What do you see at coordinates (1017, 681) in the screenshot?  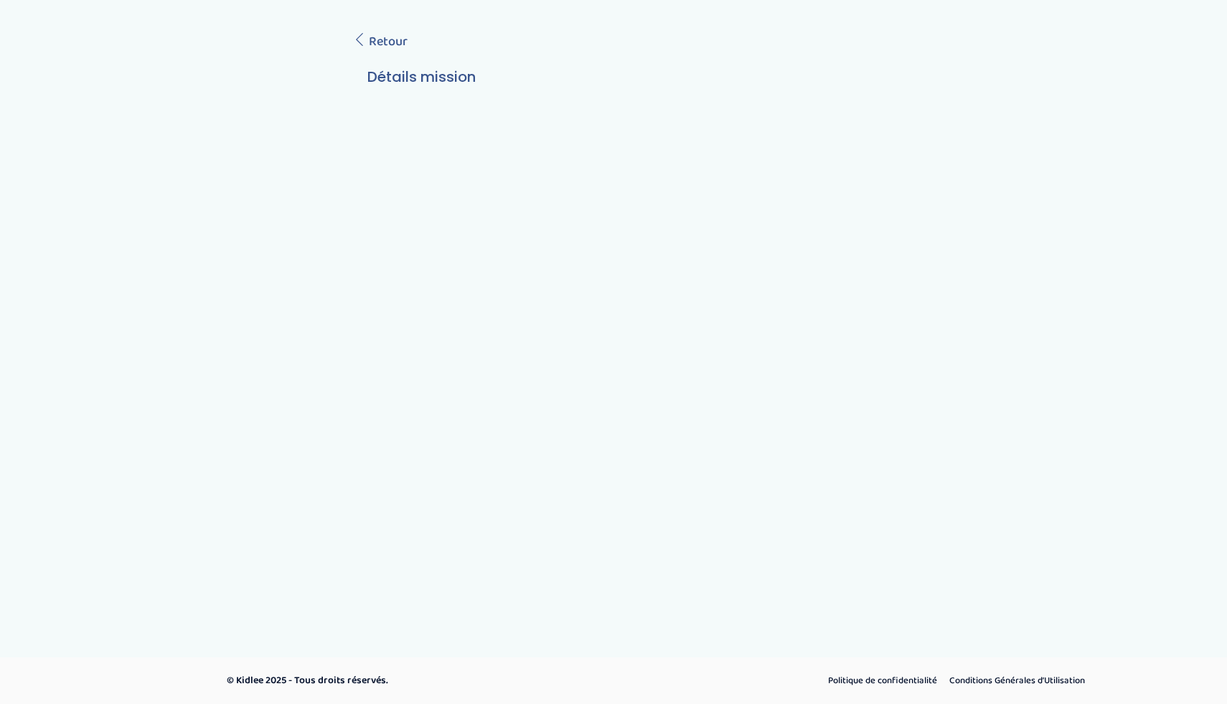 I see `a: Conditions Générales d’Utilisation` at bounding box center [1017, 681].